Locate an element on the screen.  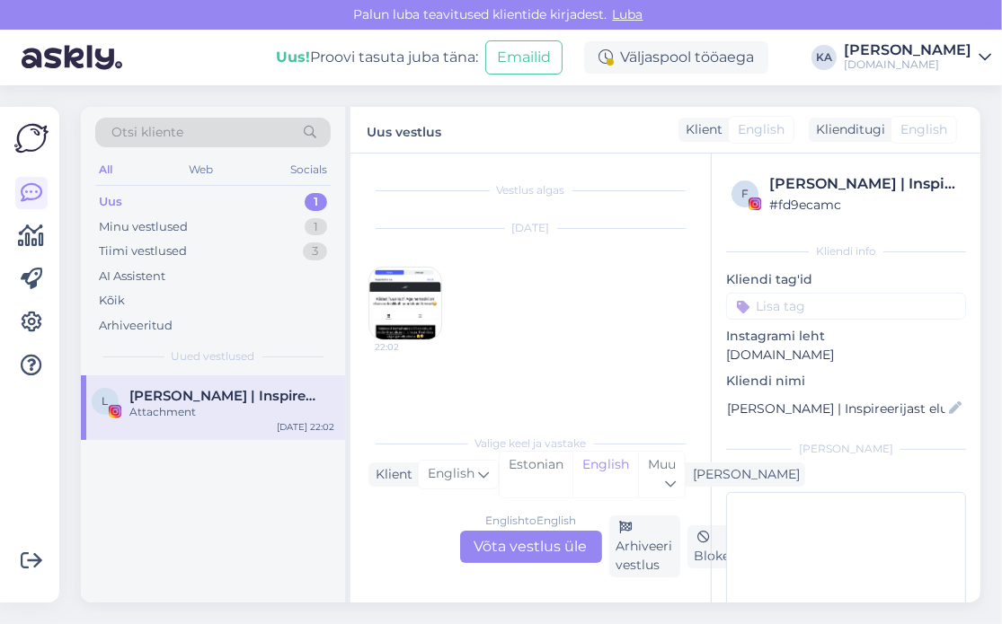
span: Liis Hein | Inspireerijast elunautleja is located at coordinates (223, 396).